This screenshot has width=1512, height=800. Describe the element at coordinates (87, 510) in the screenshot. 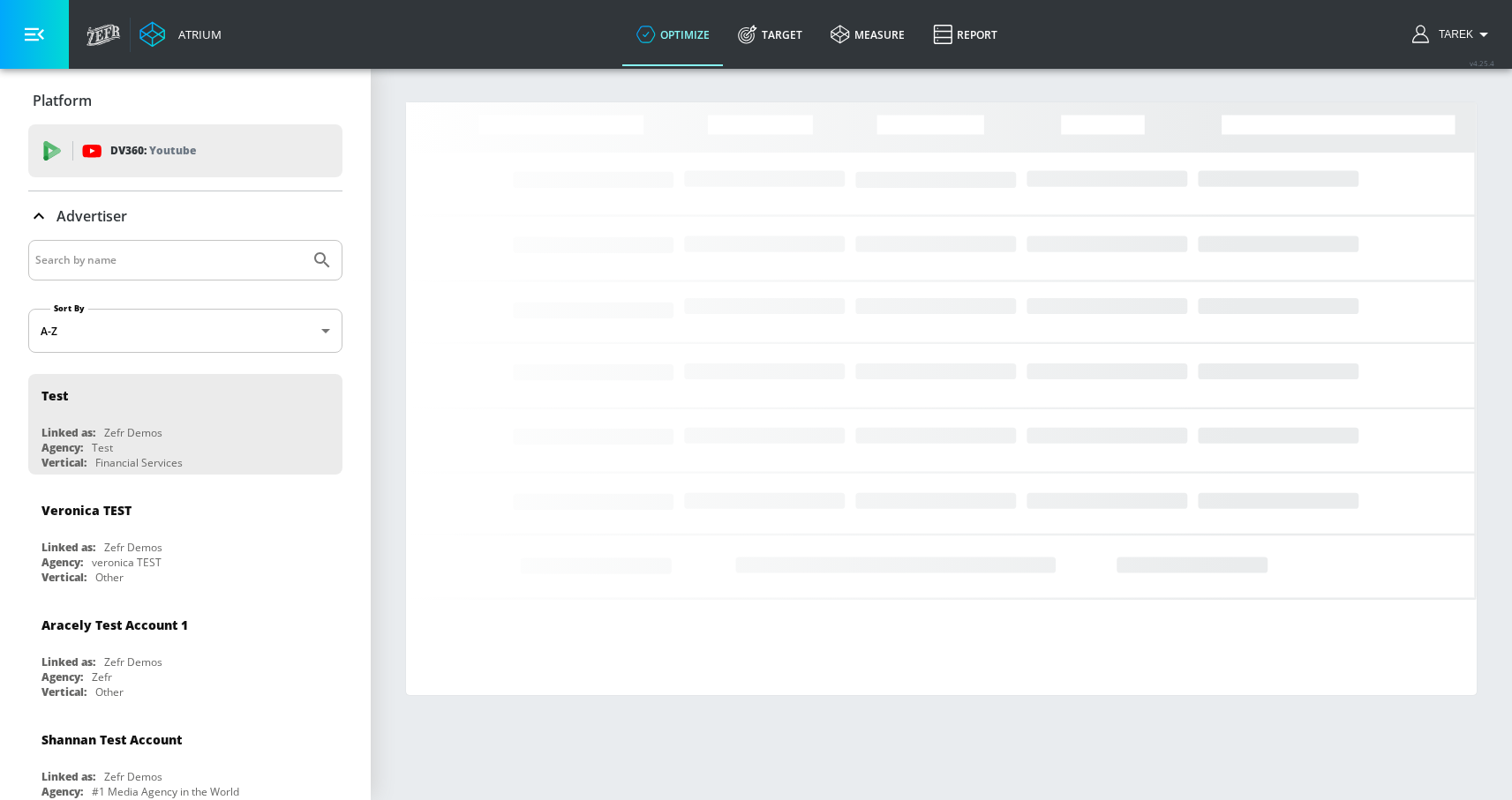

I see `div: Veronica TEST` at that location.